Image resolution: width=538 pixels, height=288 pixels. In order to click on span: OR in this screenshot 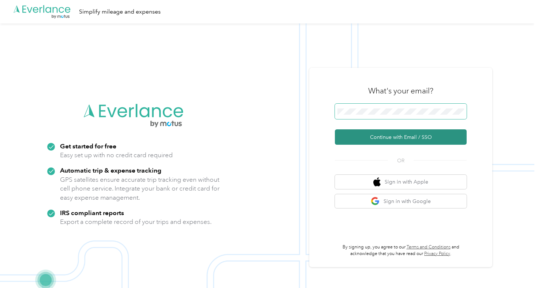, I will do `click(401, 160)`.